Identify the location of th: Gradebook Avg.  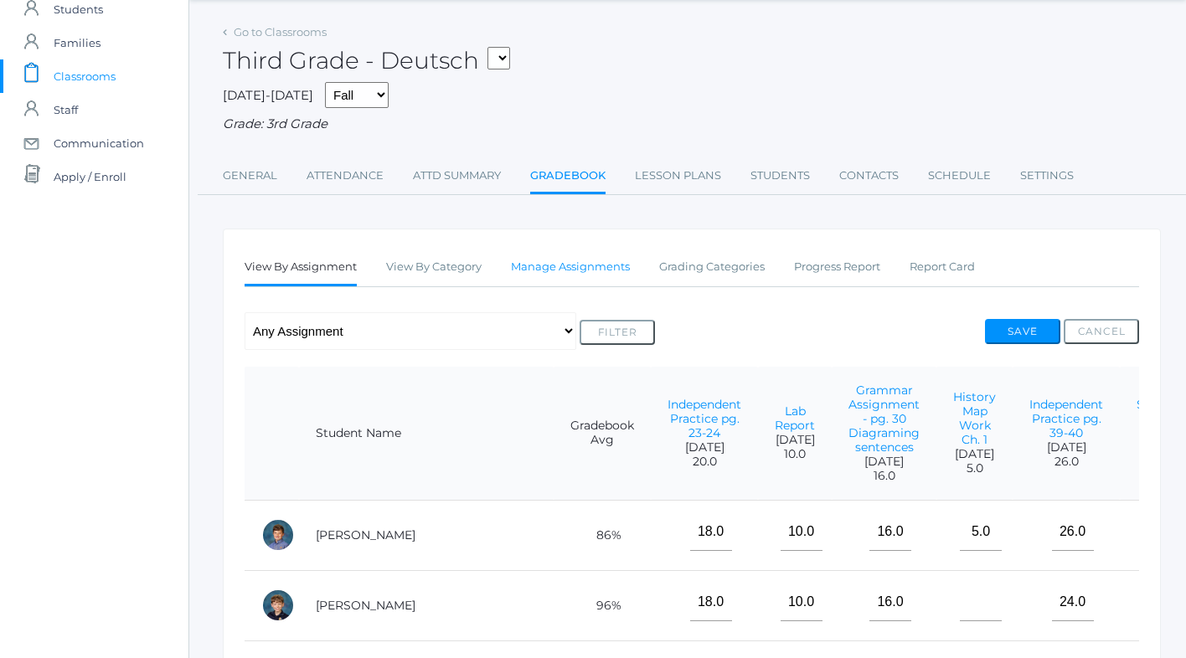
(602, 434).